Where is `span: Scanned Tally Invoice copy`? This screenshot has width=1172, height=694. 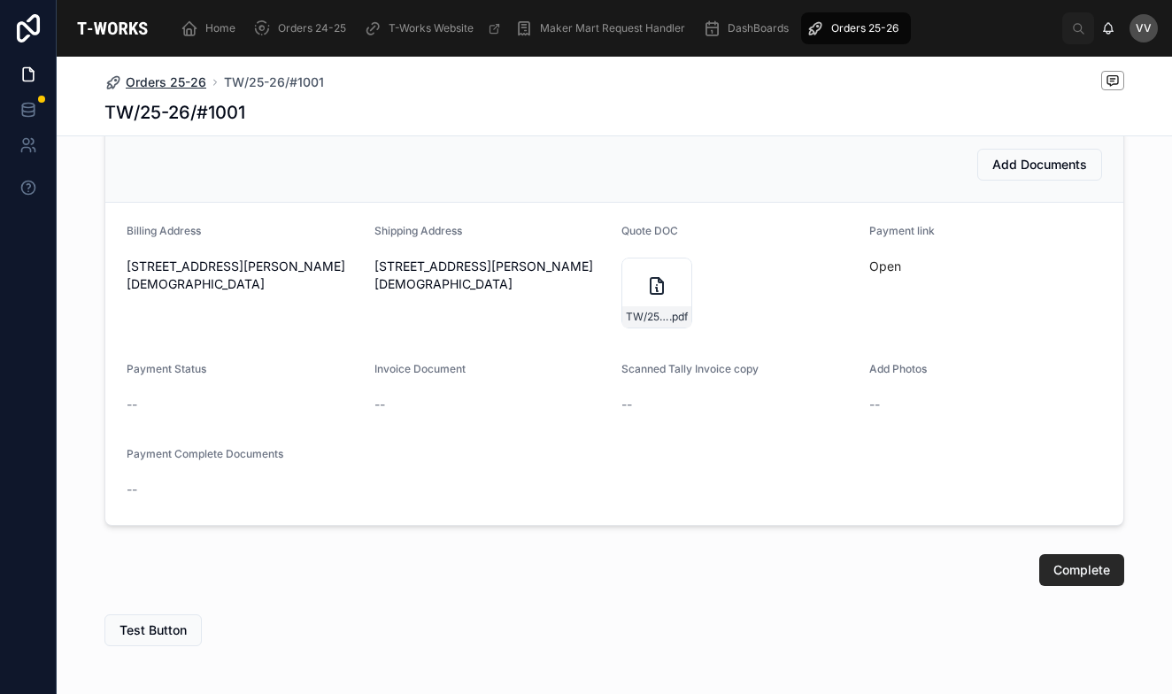
span: Scanned Tally Invoice copy is located at coordinates (689, 368).